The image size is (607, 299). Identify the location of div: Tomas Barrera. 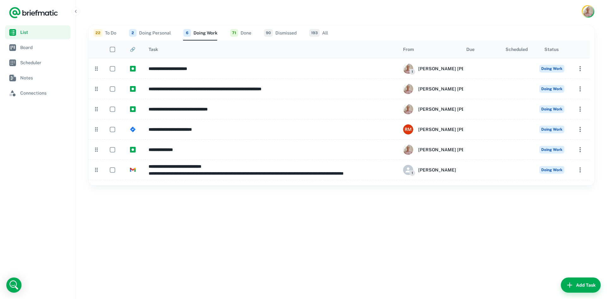
(430, 170).